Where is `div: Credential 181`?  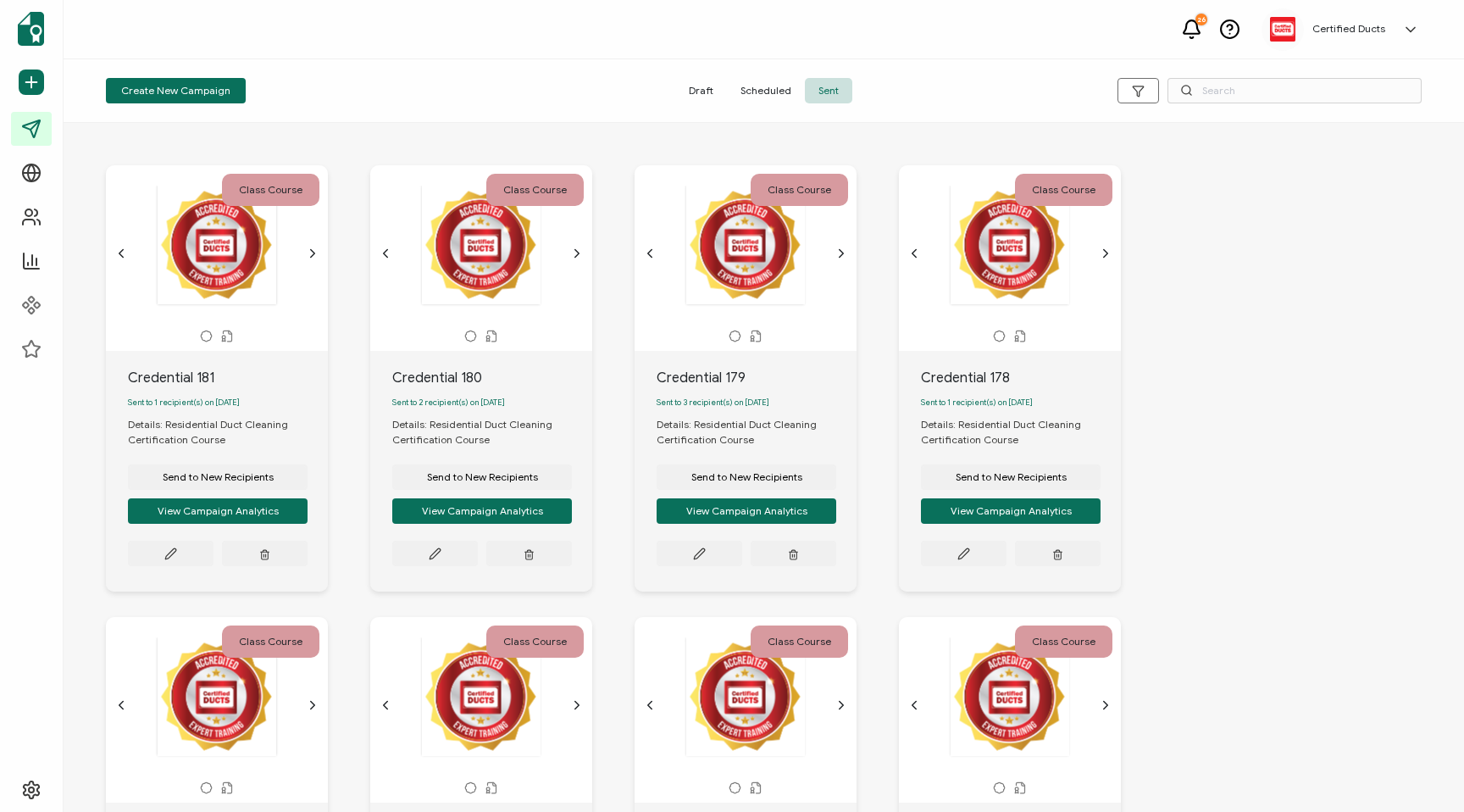 div: Credential 181 is located at coordinates (228, 378).